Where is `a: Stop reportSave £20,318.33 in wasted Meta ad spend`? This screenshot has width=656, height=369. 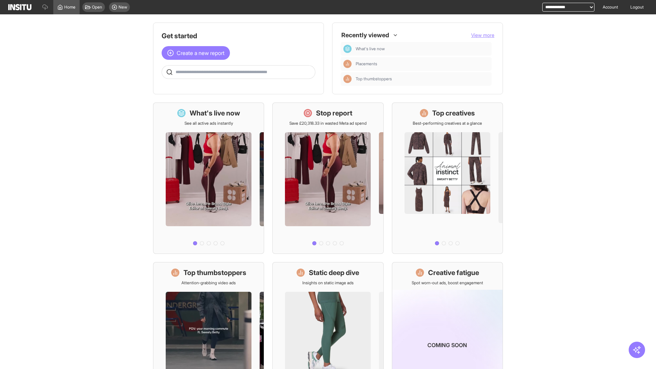
a: Stop reportSave £20,318.33 in wasted Meta ad spend is located at coordinates (328, 178).